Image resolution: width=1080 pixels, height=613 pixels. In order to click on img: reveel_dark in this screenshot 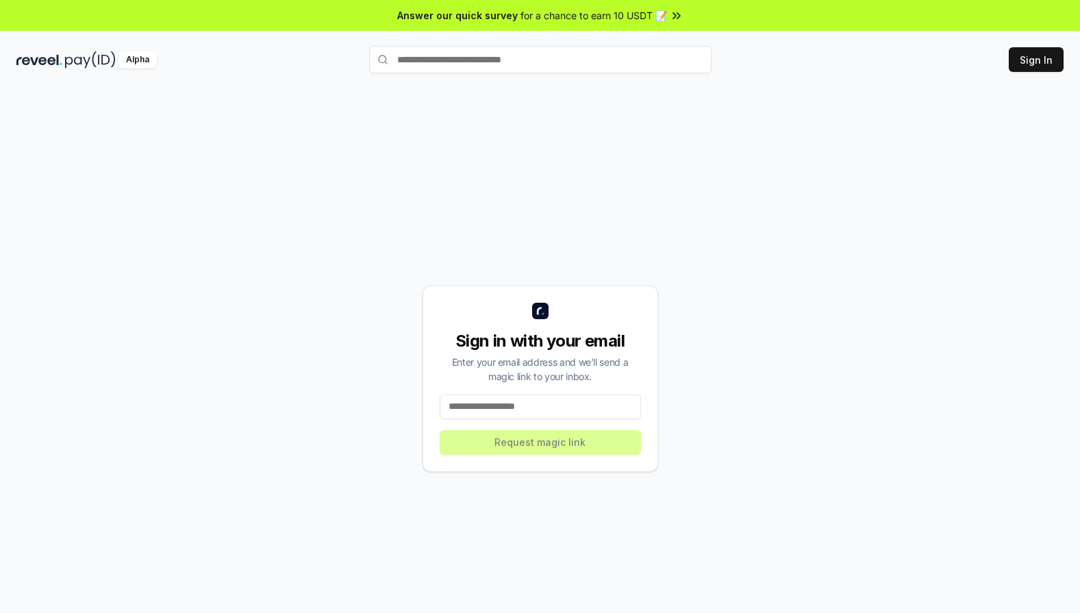, I will do `click(39, 60)`.